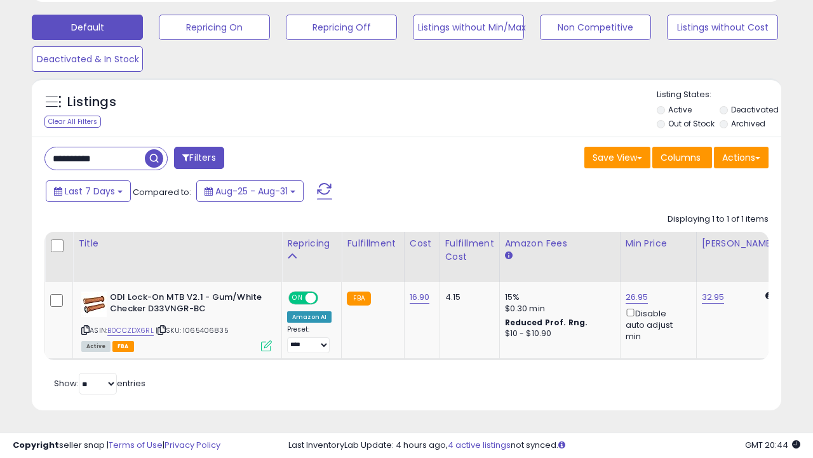 This screenshot has width=813, height=458. I want to click on label: Archived, so click(749, 123).